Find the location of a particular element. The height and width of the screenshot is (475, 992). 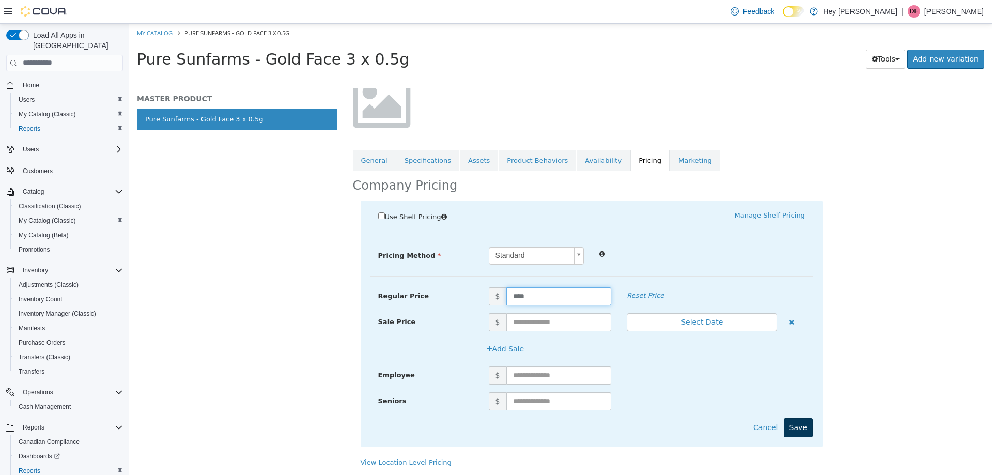

button: Cash Management is located at coordinates (69, 407).